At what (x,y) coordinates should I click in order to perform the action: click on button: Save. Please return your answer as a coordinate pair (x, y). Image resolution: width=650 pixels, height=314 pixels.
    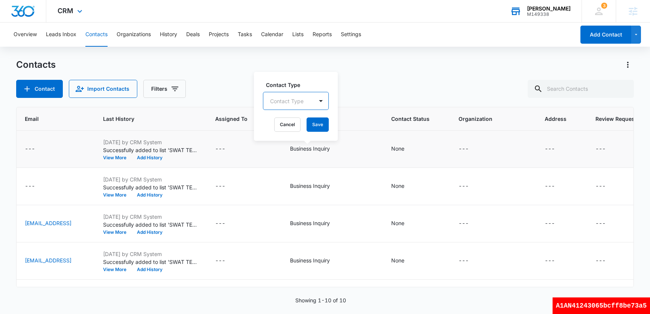
    Looking at the image, I should click on (318, 125).